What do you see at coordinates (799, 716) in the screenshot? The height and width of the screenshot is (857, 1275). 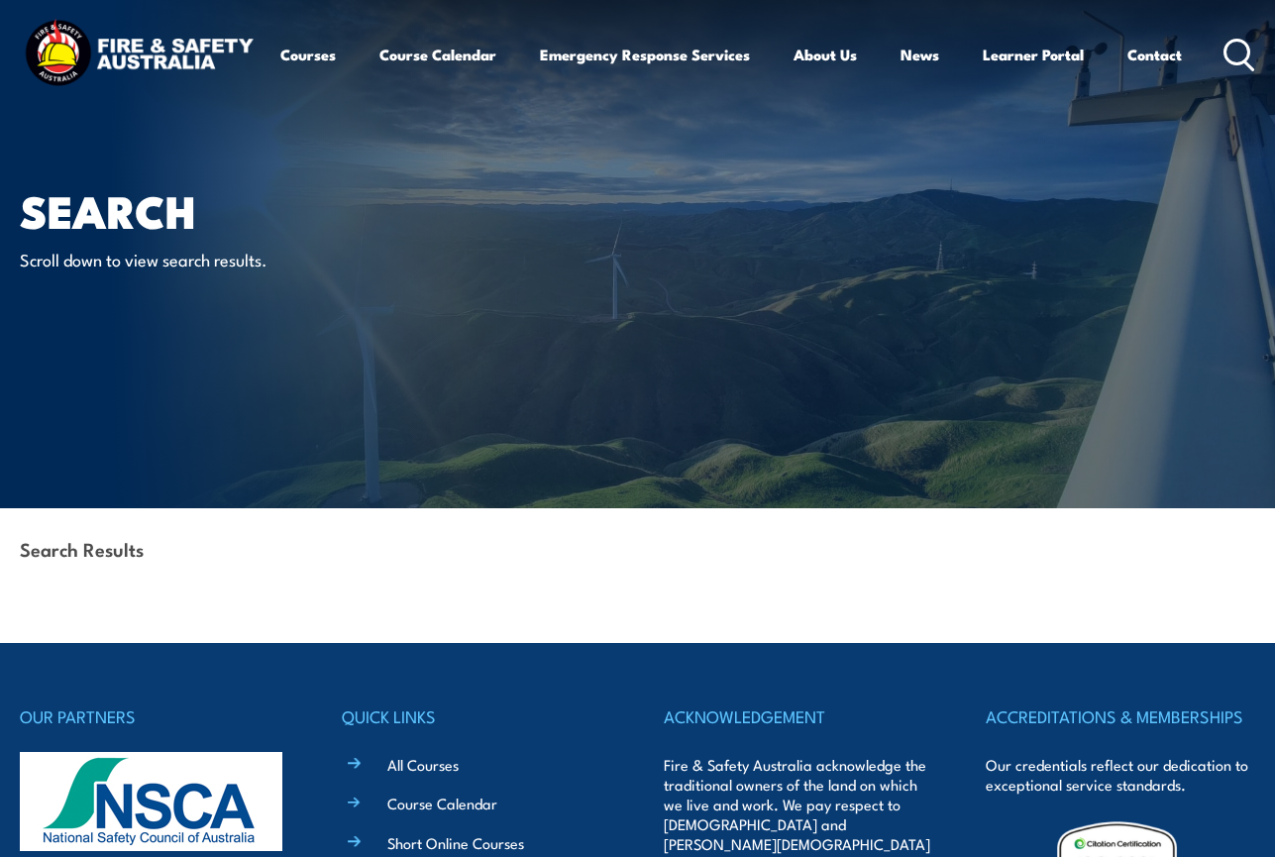 I see `h4: ACKNOWLEDGEMENT` at bounding box center [799, 716].